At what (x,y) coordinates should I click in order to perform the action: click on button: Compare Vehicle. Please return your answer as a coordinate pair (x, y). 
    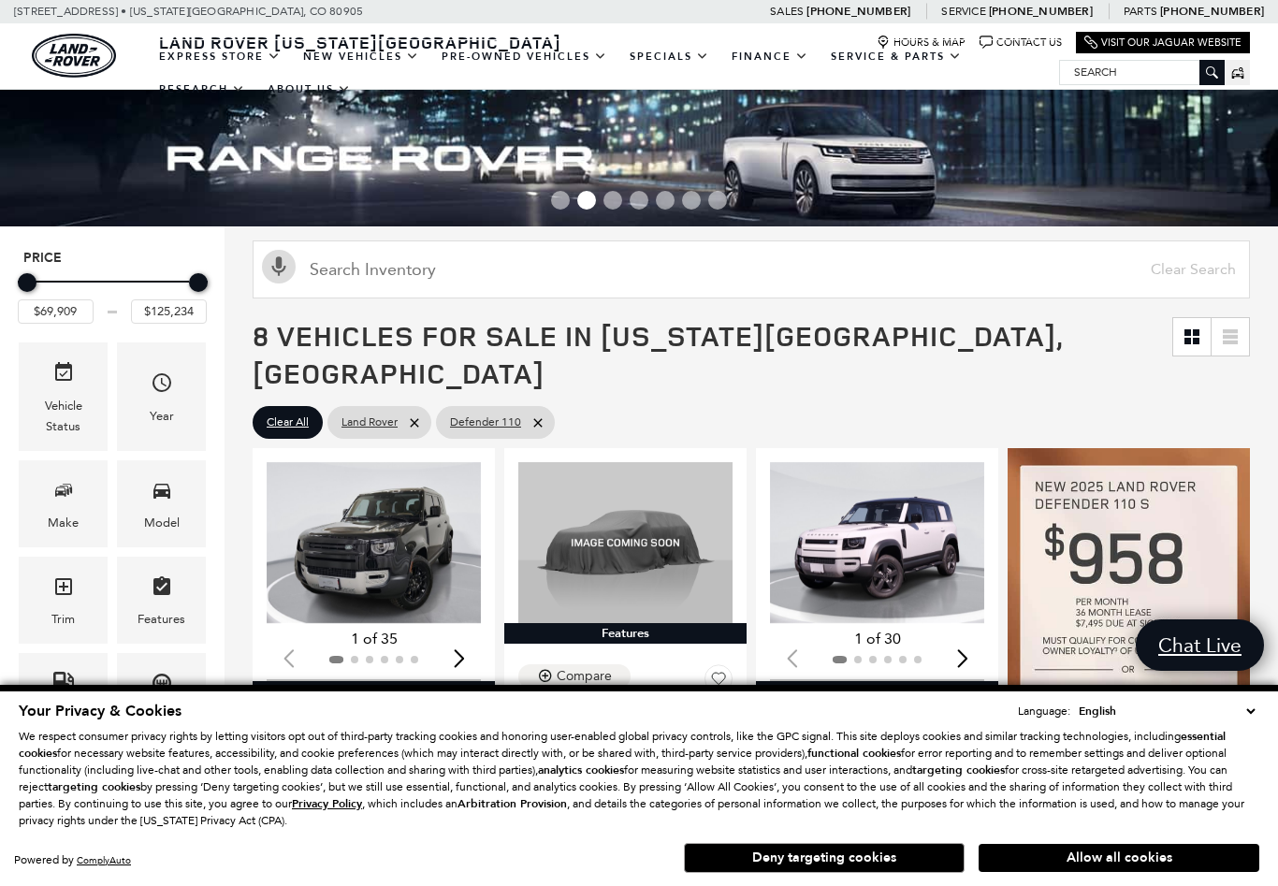
    Looking at the image, I should click on (574, 676).